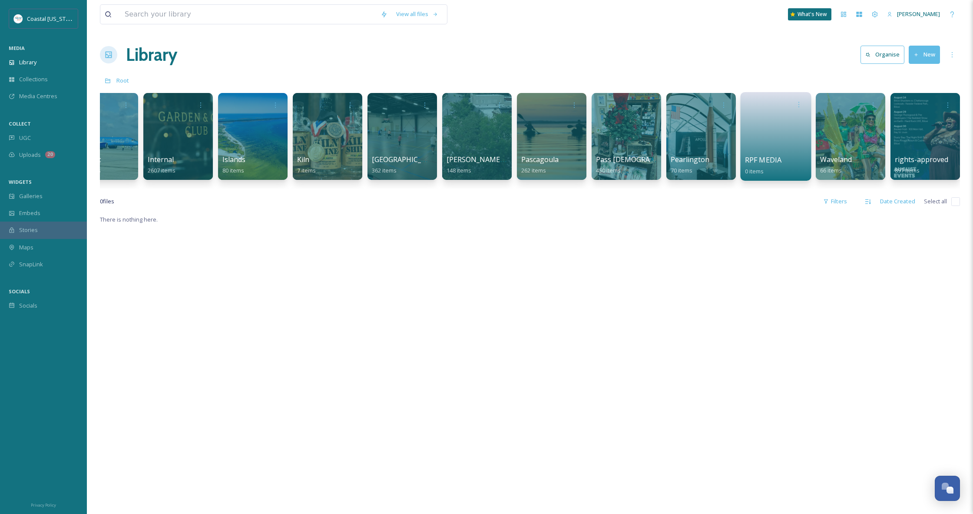 This screenshot has width=973, height=514. What do you see at coordinates (384, 170) in the screenshot?
I see `span: 362 items` at bounding box center [384, 170].